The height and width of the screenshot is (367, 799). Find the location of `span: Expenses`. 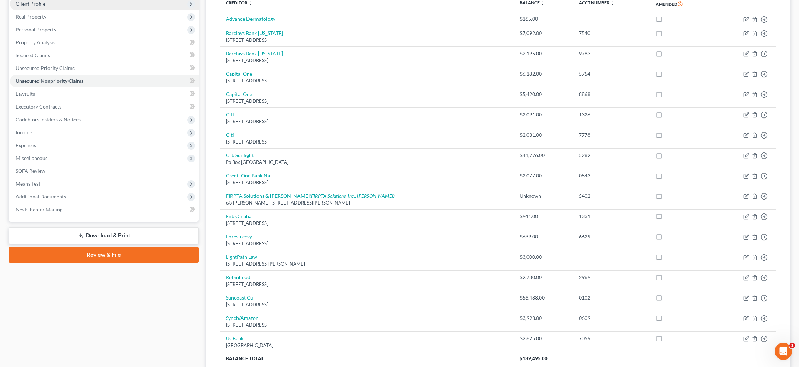

span: Expenses is located at coordinates (26, 145).